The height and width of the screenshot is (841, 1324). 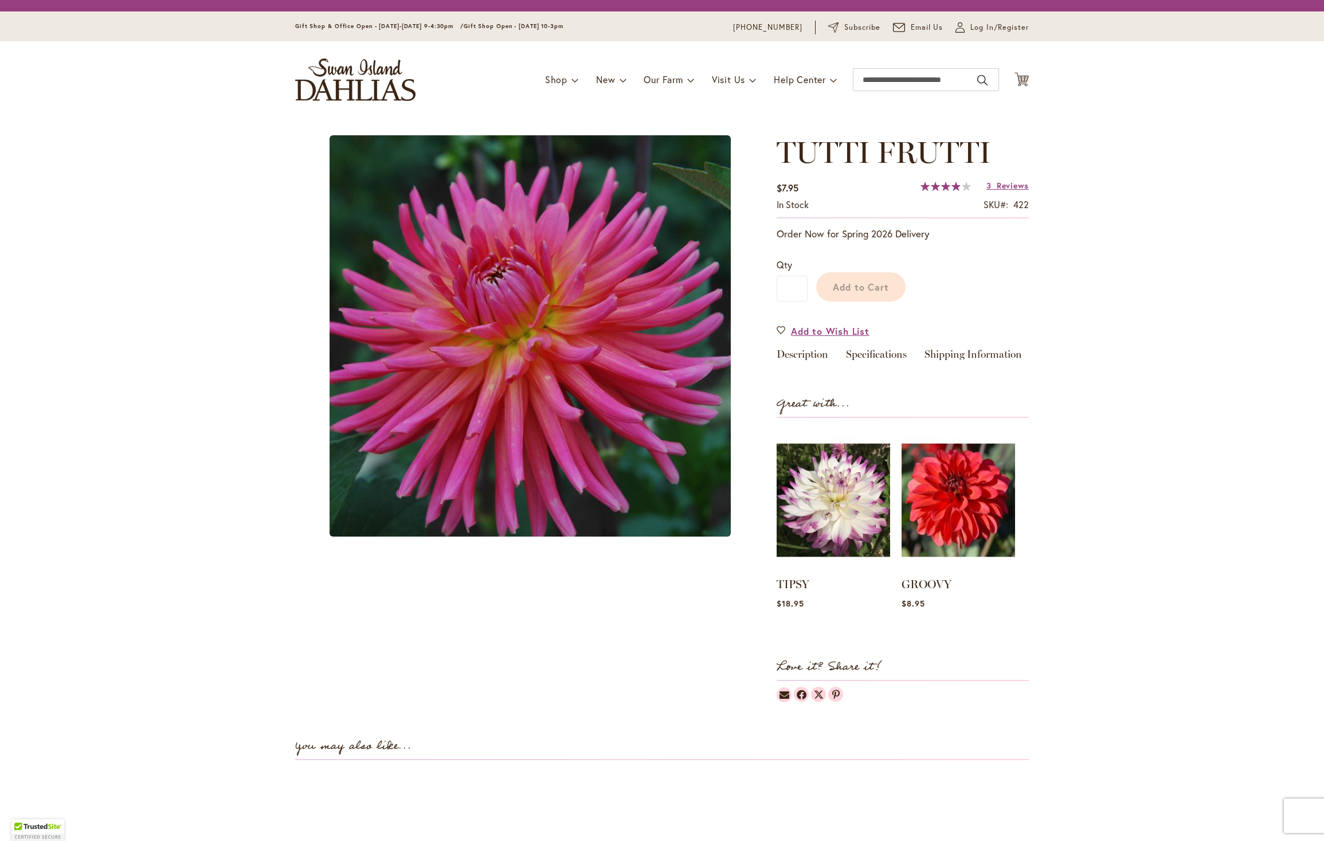 I want to click on span: Our Farm, so click(x=663, y=79).